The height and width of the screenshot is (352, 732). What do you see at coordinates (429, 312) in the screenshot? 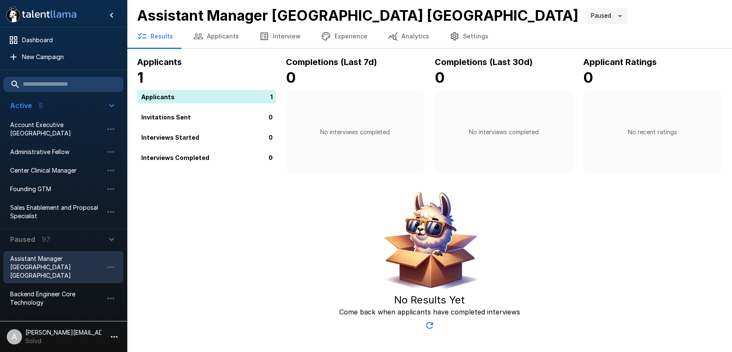
I see `p: Come back when applicants have completed interviews` at bounding box center [429, 312].